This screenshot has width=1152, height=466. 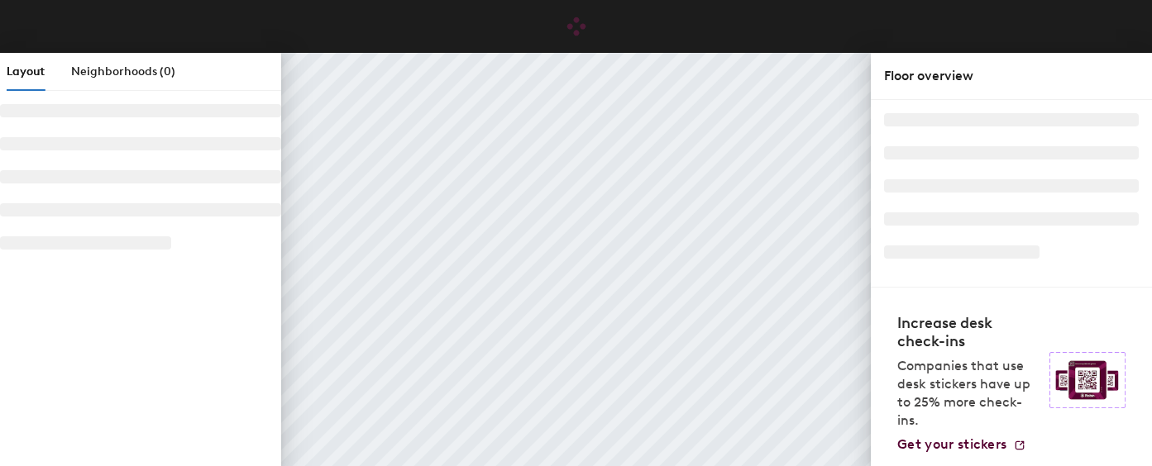 What do you see at coordinates (26, 71) in the screenshot?
I see `span: Layout` at bounding box center [26, 71].